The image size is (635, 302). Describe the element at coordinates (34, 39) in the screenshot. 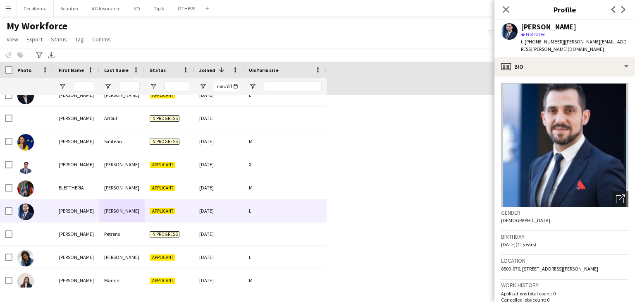

I see `span: Export` at that location.